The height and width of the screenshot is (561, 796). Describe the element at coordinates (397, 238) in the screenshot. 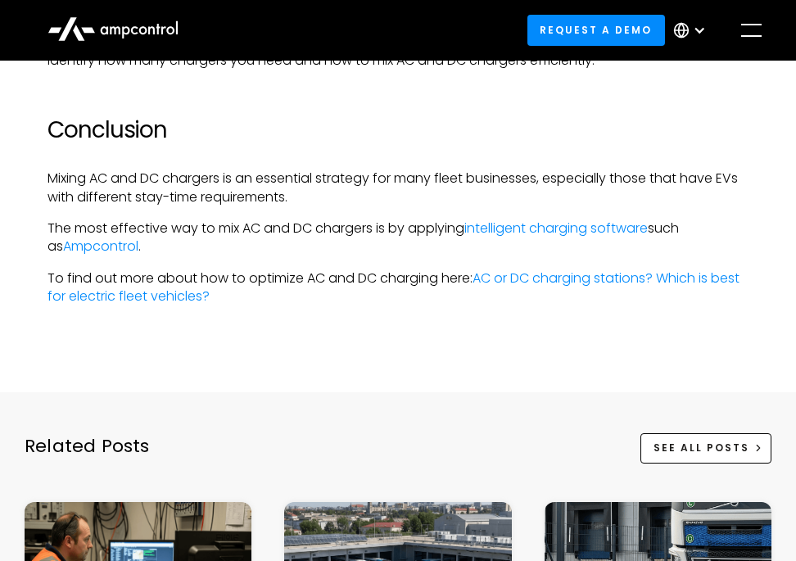

I see `p: The most effective way to mix AC and DC chargers is by applying such as .` at that location.